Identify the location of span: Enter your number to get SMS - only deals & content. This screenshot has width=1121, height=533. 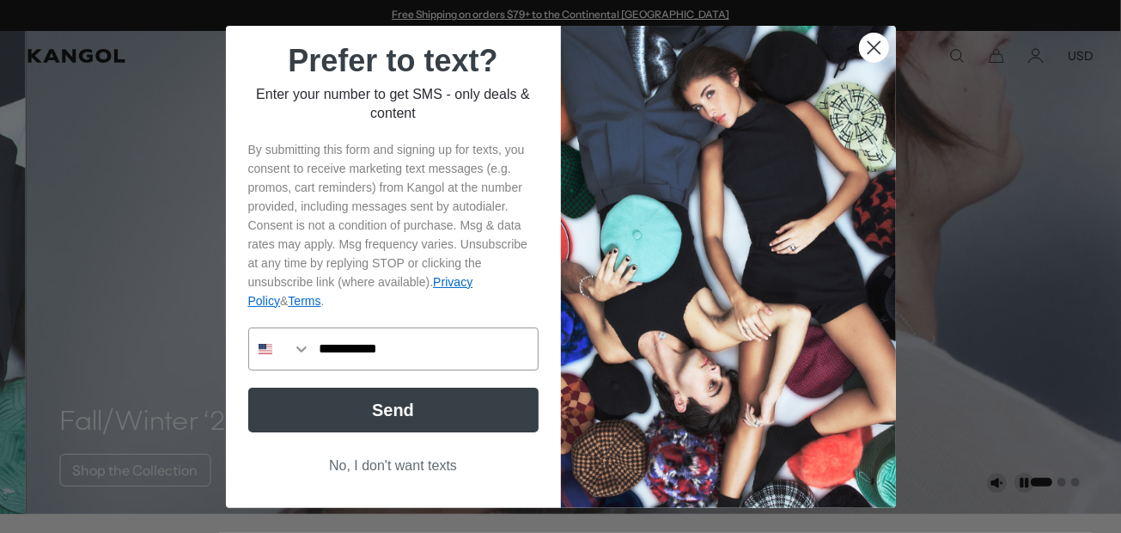
(393, 103).